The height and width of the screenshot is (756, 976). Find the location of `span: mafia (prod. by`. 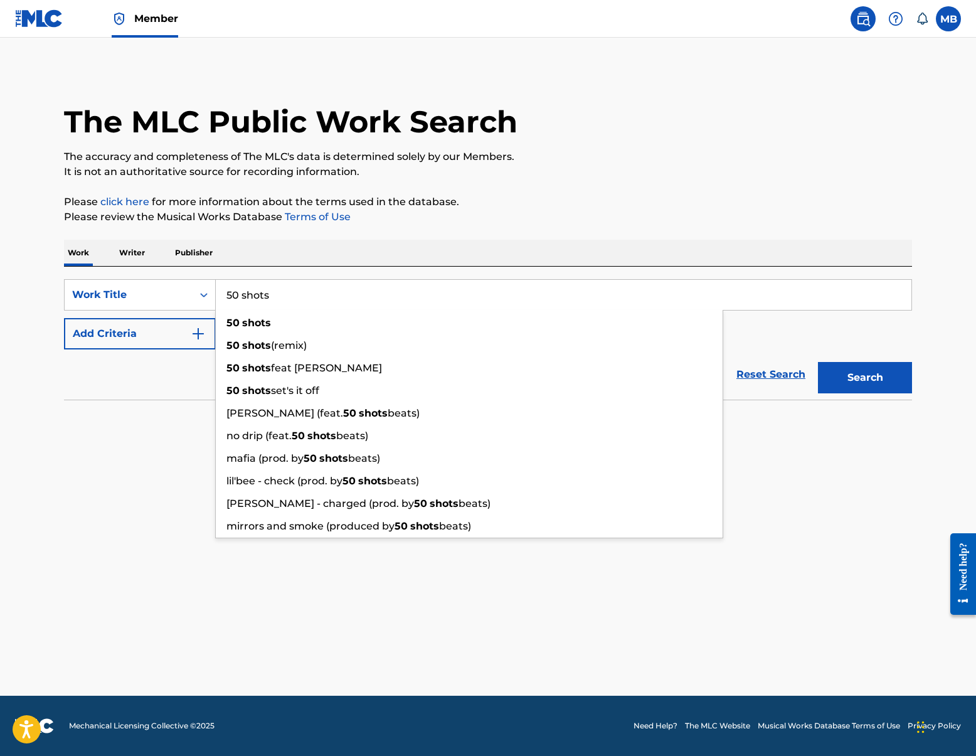

span: mafia (prod. by is located at coordinates (265, 458).